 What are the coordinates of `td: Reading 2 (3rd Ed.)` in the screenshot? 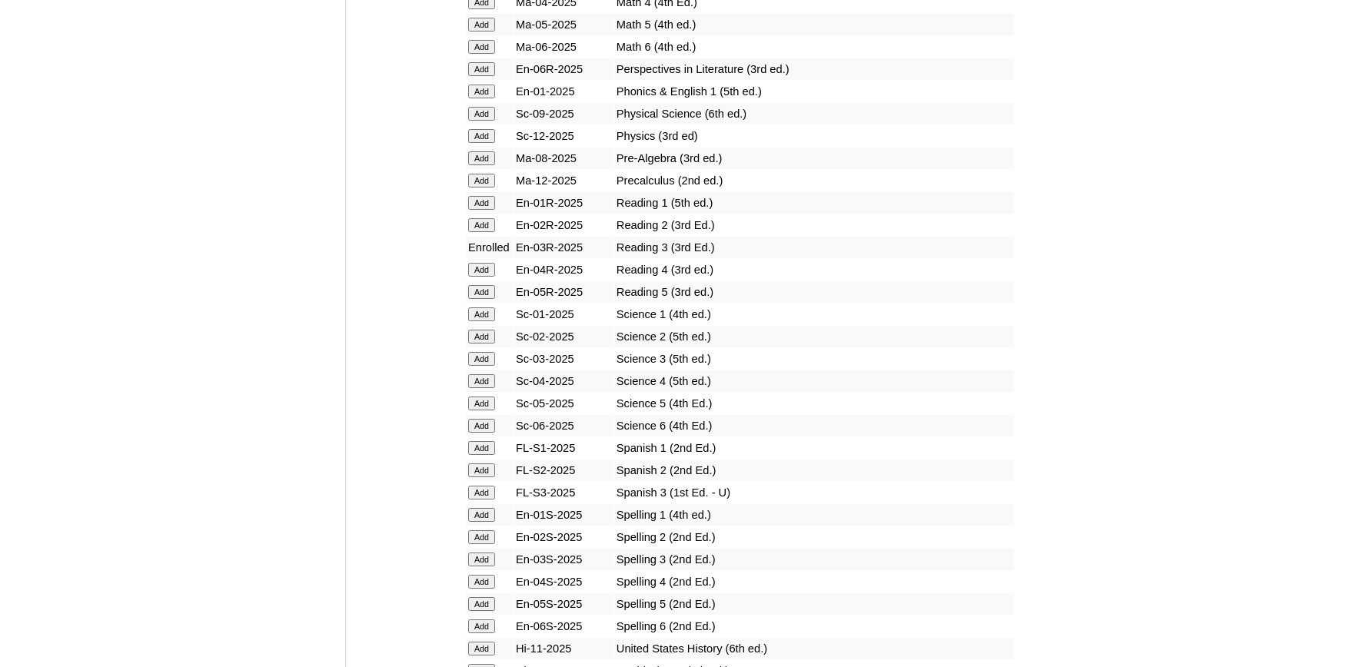 It's located at (814, 225).